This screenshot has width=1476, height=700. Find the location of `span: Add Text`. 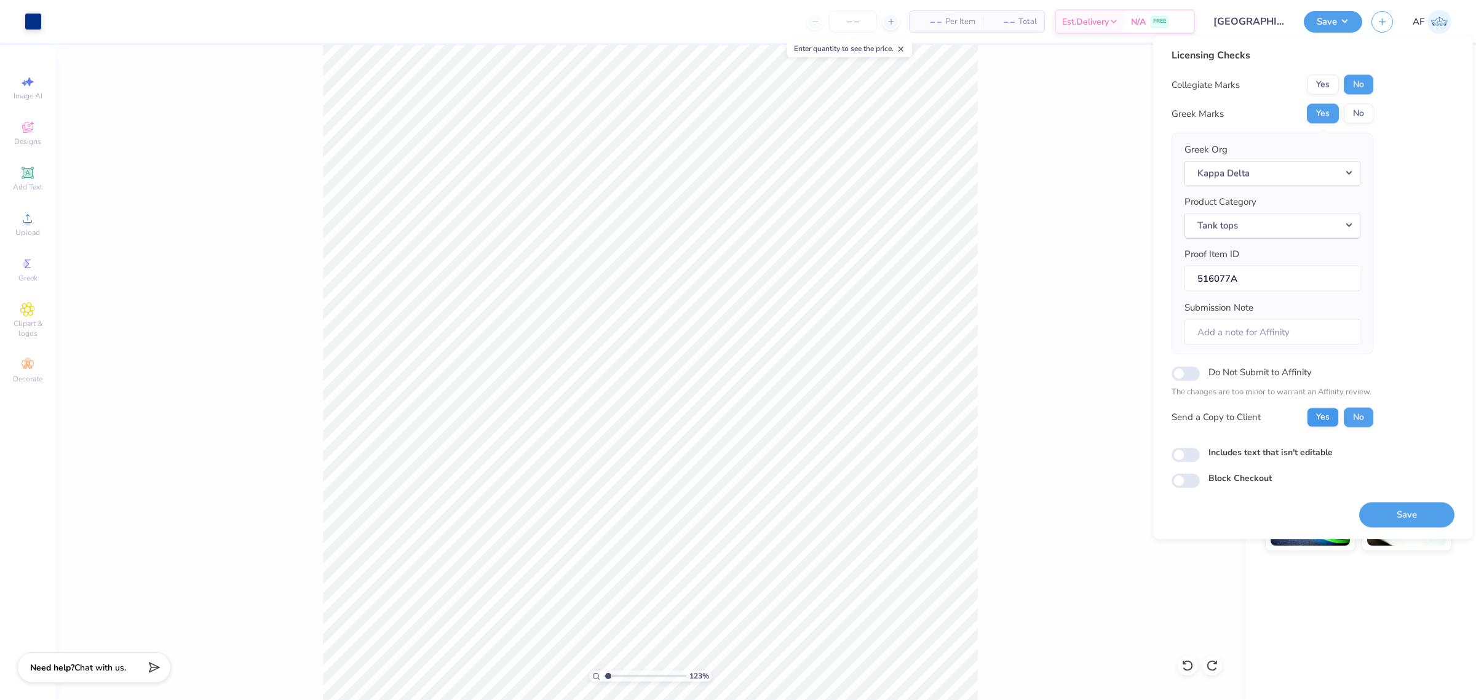

span: Add Text is located at coordinates (28, 187).